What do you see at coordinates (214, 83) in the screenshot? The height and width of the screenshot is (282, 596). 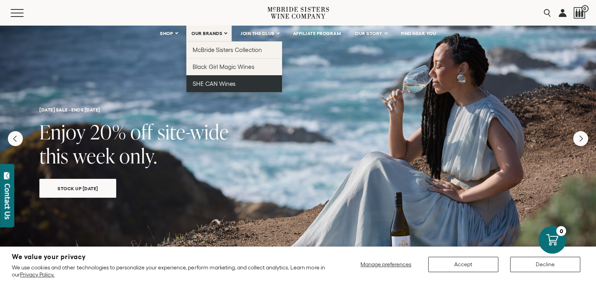 I see `span: SHE CAN Wines` at bounding box center [214, 83].